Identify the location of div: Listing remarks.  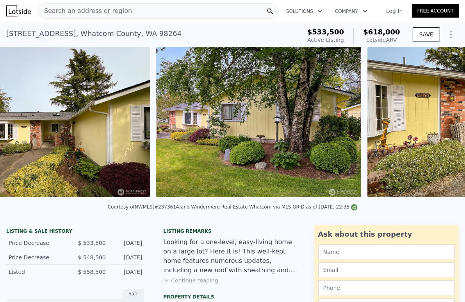
(233, 231).